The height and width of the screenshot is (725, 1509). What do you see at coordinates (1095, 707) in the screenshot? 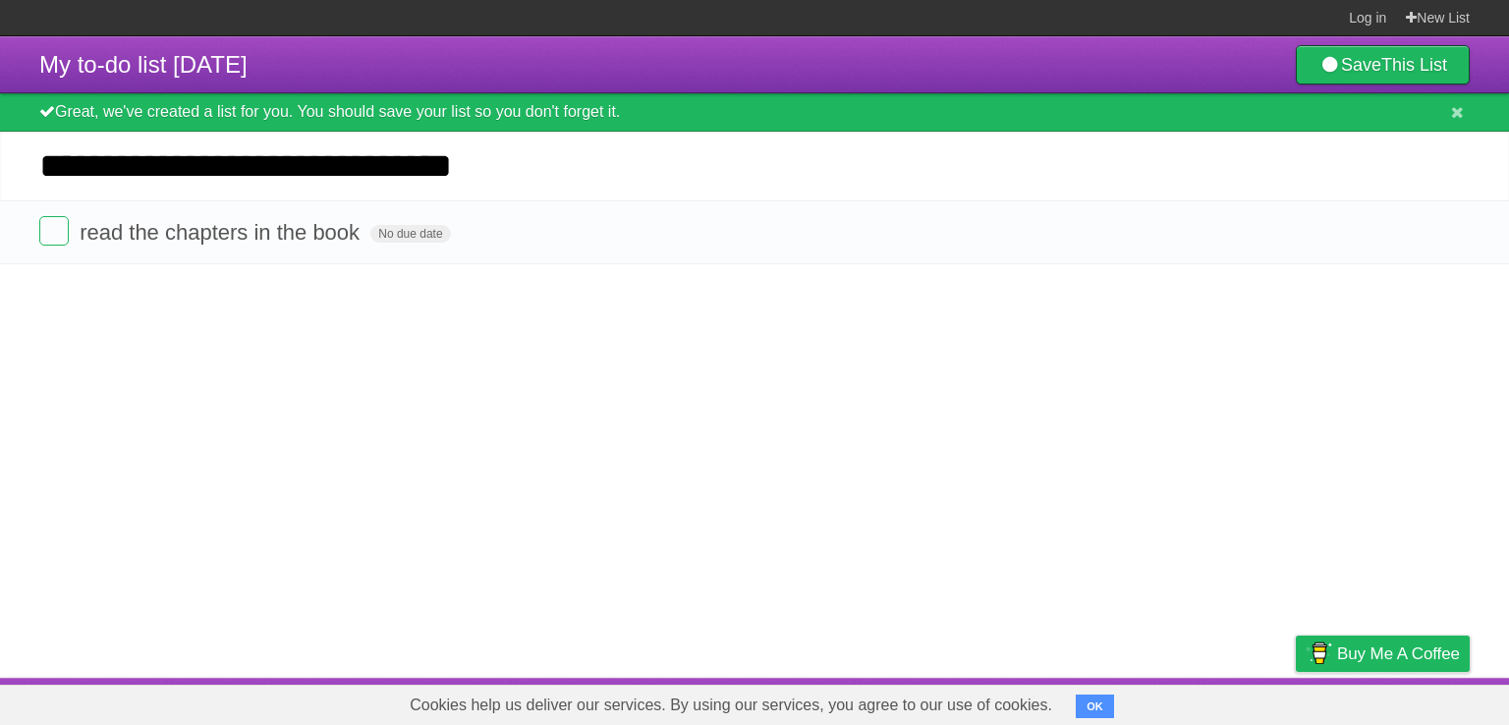
I see `button: OK` at bounding box center [1095, 707].